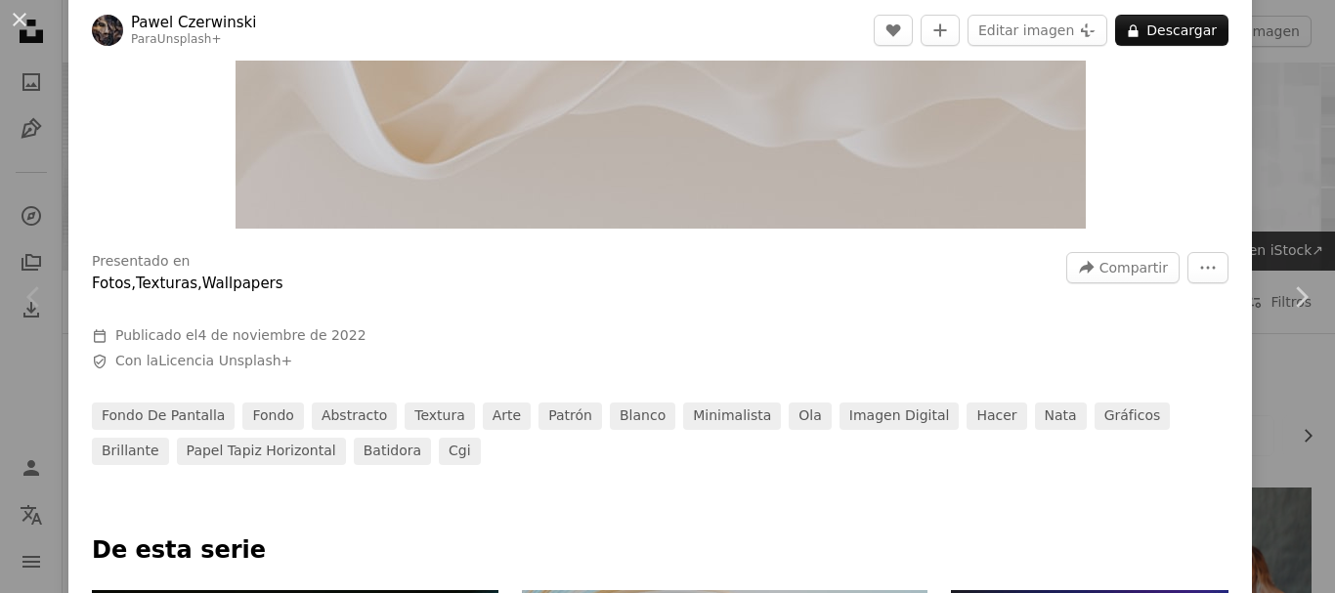  Describe the element at coordinates (261, 452) in the screenshot. I see `a: papel tapiz horizontal` at that location.